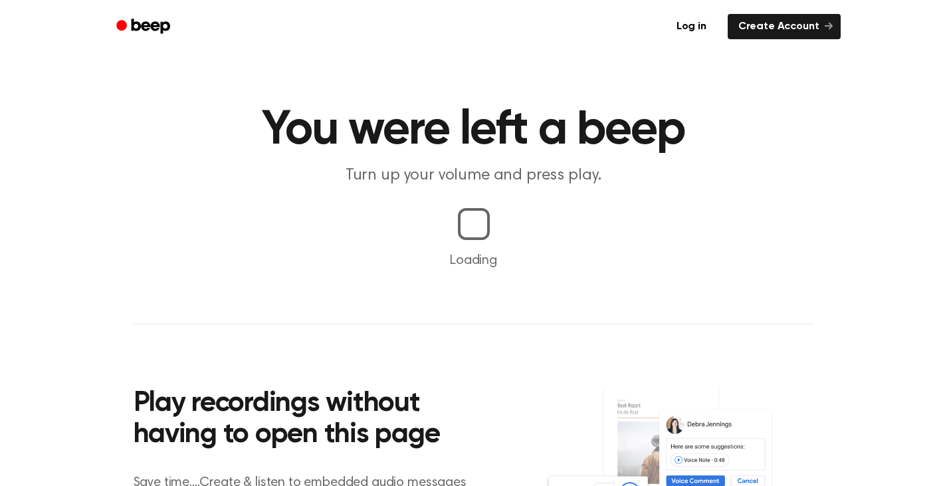  Describe the element at coordinates (474, 175) in the screenshot. I see `p: Turn up your volume and press play.` at that location.